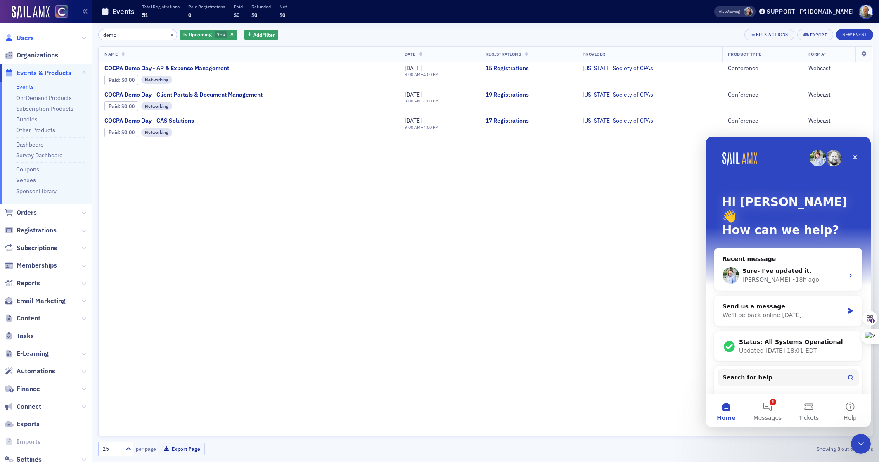  Describe the element at coordinates (28, 318) in the screenshot. I see `span: Content` at that location.